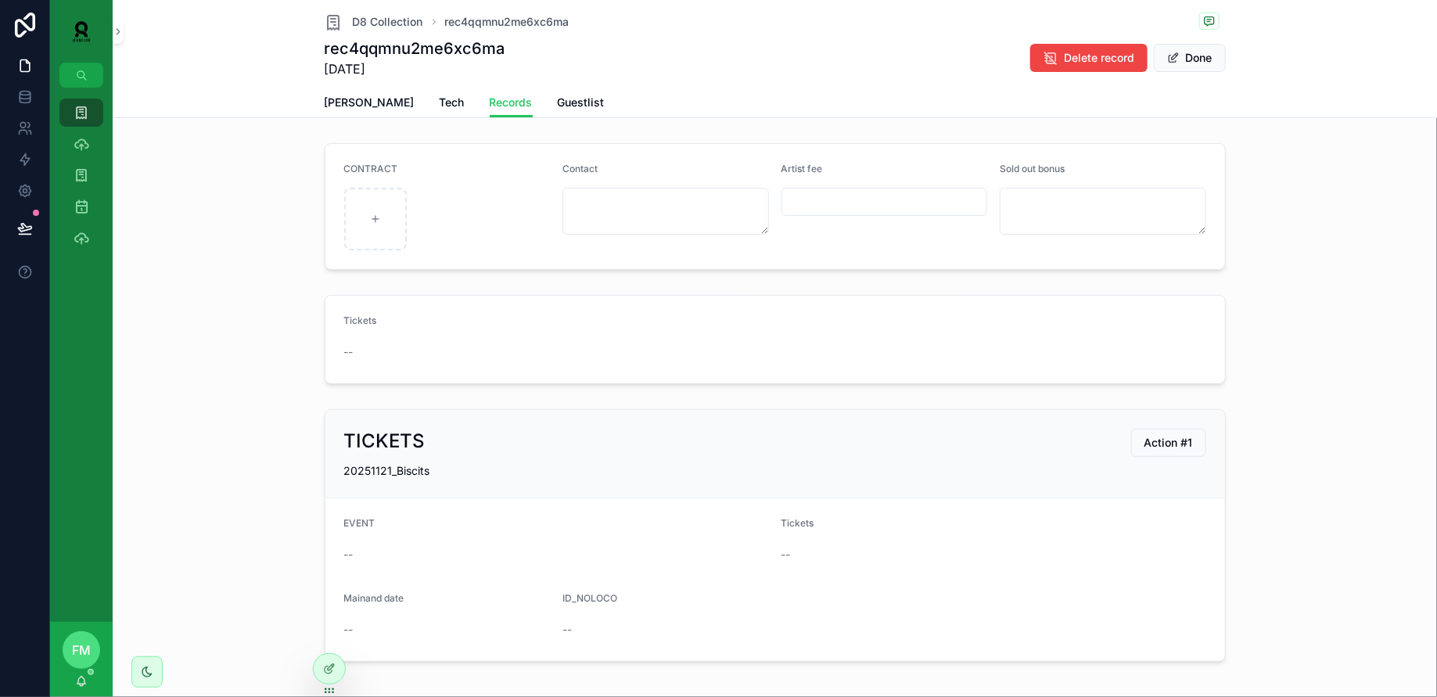  What do you see at coordinates (1168, 443) in the screenshot?
I see `button: Action #1` at bounding box center [1168, 443].